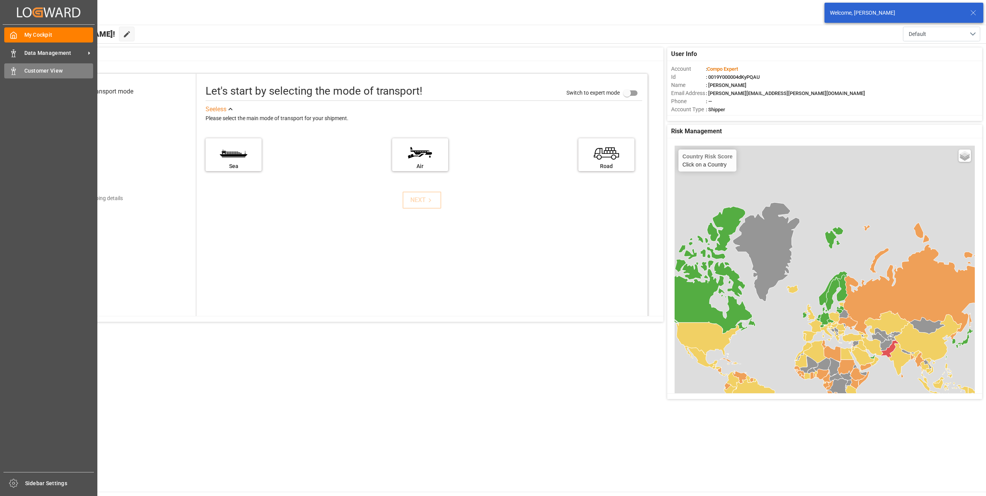 Image resolution: width=986 pixels, height=496 pixels. Describe the element at coordinates (314, 91) in the screenshot. I see `div: Let's start by selecting the mode of transport!` at that location.